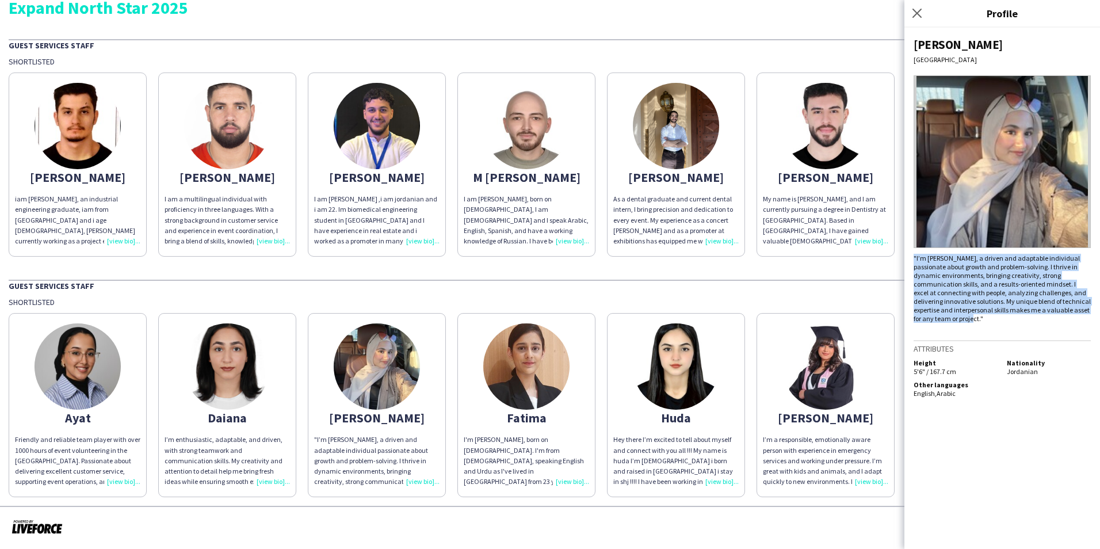  What do you see at coordinates (676, 220) in the screenshot?
I see `div: As a dental graduate and current dental intern, I bring precision and dedication to every event. ...` at bounding box center [676, 220].